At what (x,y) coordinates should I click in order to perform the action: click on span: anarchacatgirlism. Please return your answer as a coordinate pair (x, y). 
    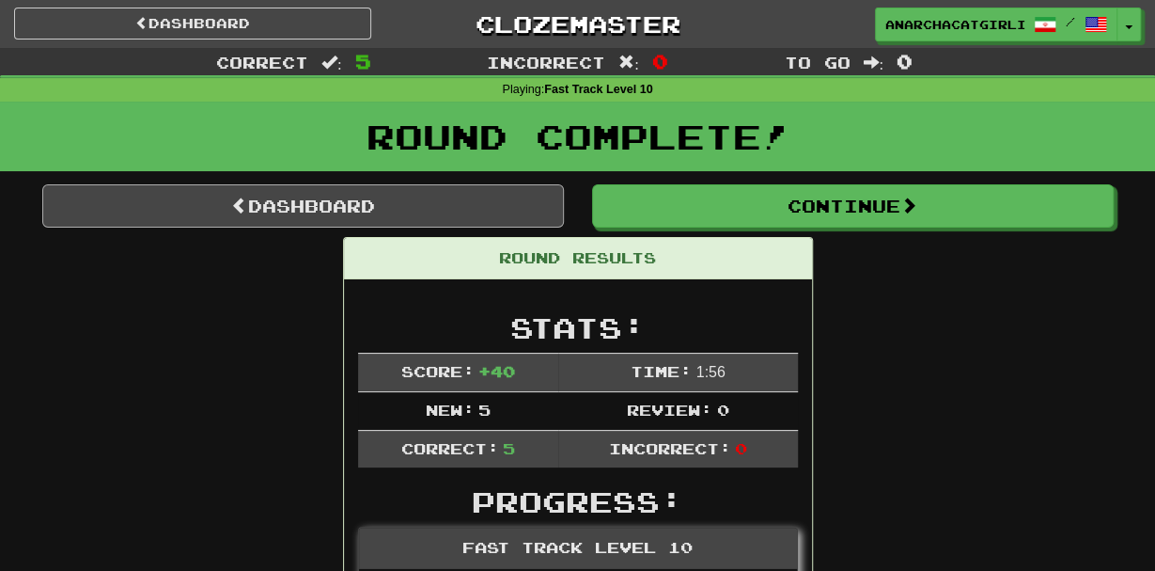
    Looking at the image, I should click on (955, 24).